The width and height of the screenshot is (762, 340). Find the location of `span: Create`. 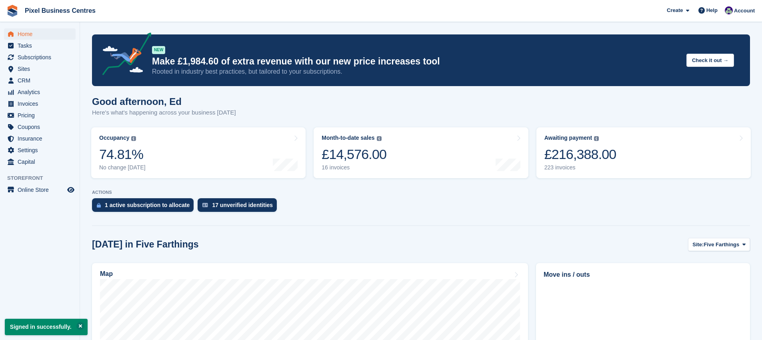

span: Create is located at coordinates (675, 10).